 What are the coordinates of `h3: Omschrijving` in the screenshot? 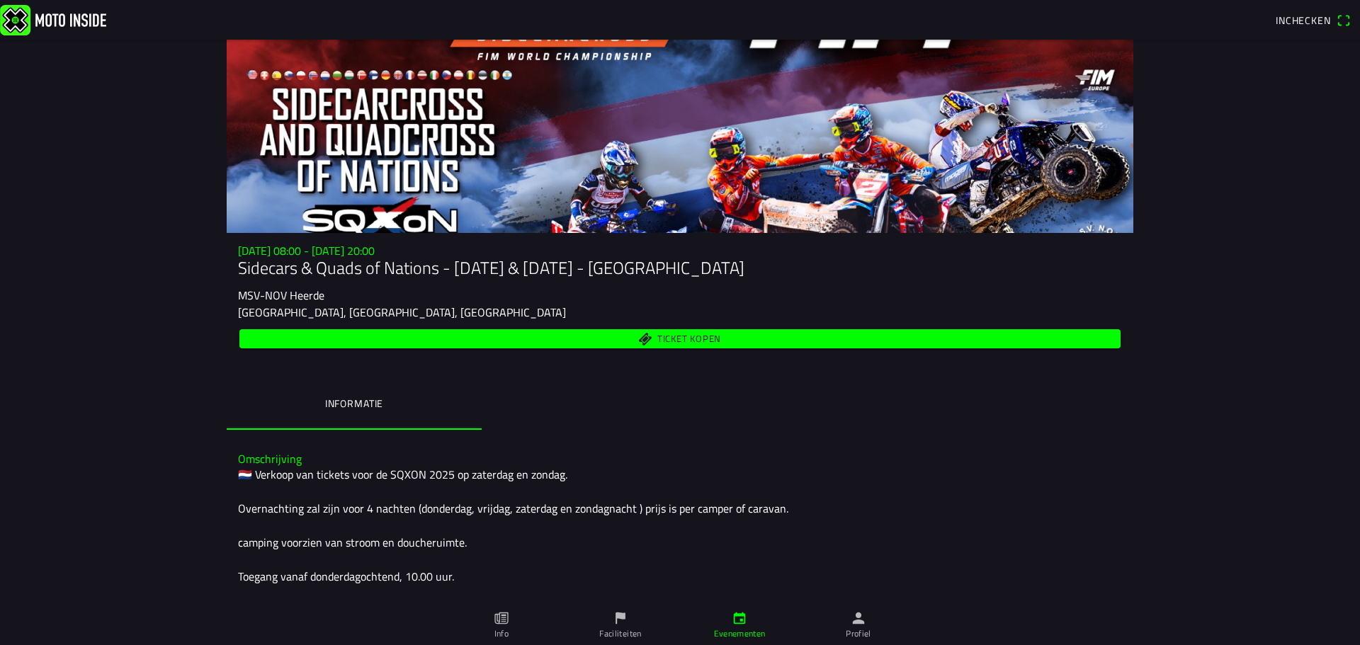 It's located at (680, 459).